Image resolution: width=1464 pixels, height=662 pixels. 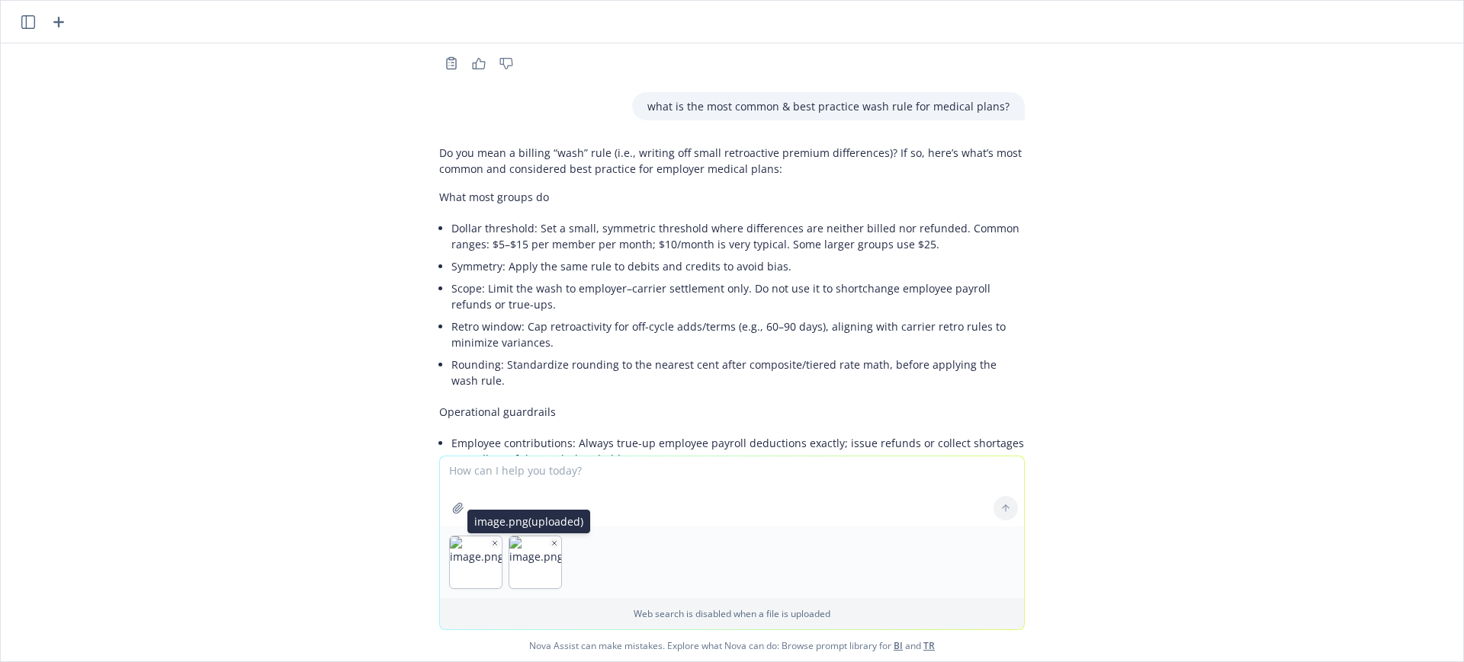 What do you see at coordinates (451, 63) in the screenshot?
I see `svg: Copy to clipboard` at bounding box center [451, 63].